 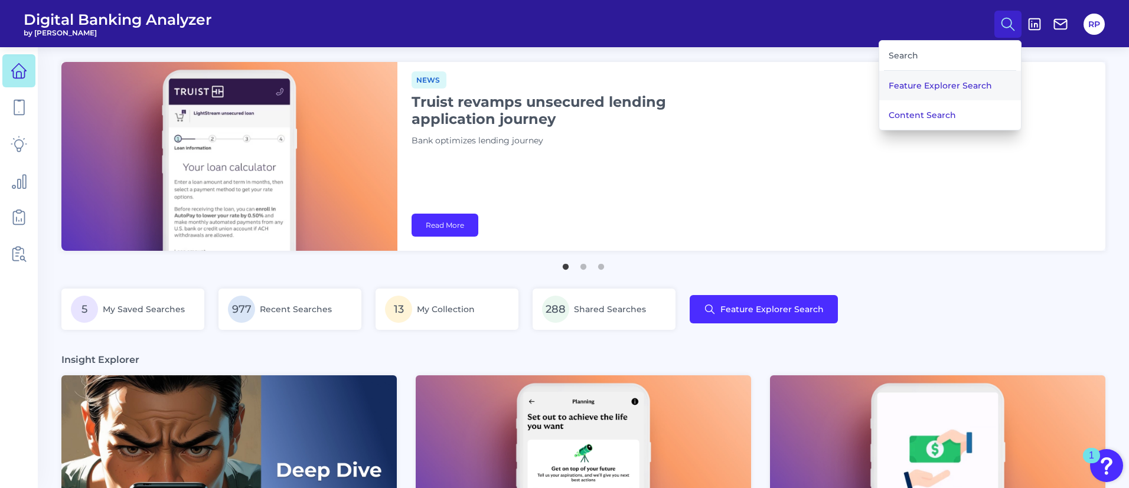 What do you see at coordinates (950, 115) in the screenshot?
I see `button: Content Search` at bounding box center [950, 115].